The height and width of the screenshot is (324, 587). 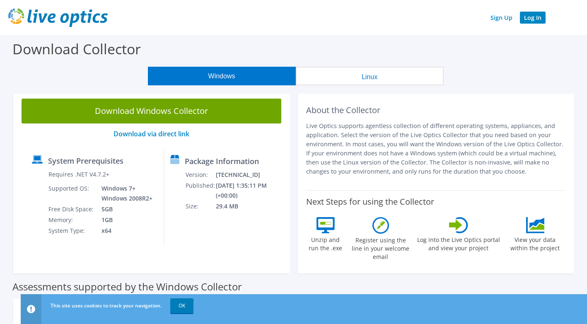 What do you see at coordinates (535, 243) in the screenshot?
I see `label: View your data within the project` at bounding box center [535, 243].